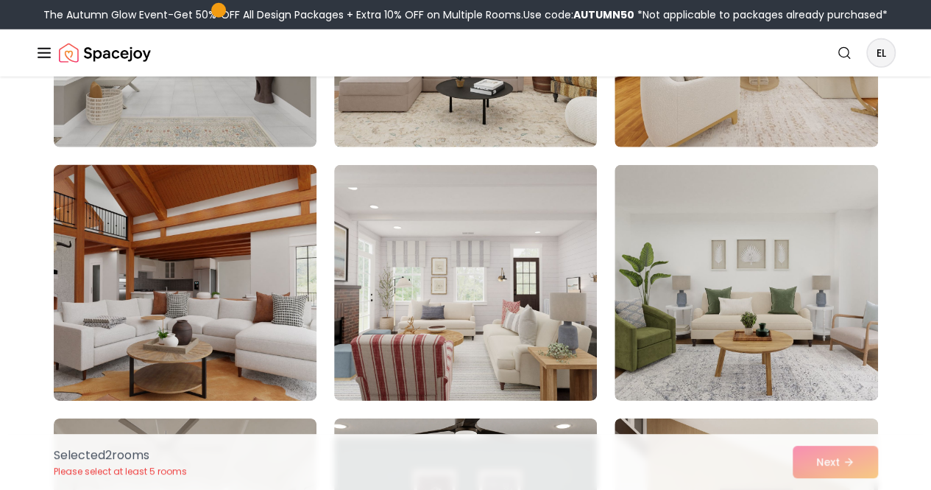 This screenshot has height=490, width=931. What do you see at coordinates (746, 283) in the screenshot?
I see `img: Room room-27` at bounding box center [746, 283].